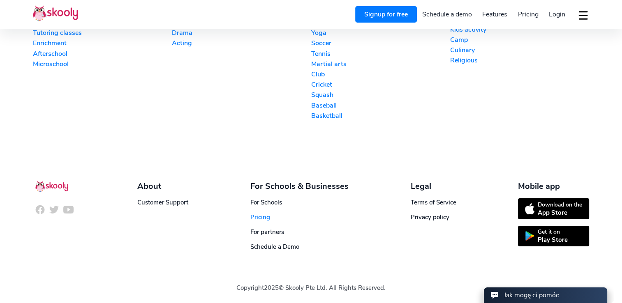 The image size is (622, 303). Describe the element at coordinates (102, 54) in the screenshot. I see `a: Afterschool` at that location.